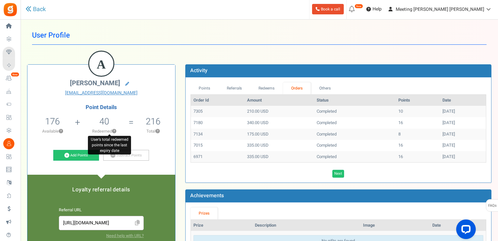 The width and height of the screenshot is (498, 241). What do you see at coordinates (53, 131) in the screenshot?
I see `p: Available` at bounding box center [53, 131].